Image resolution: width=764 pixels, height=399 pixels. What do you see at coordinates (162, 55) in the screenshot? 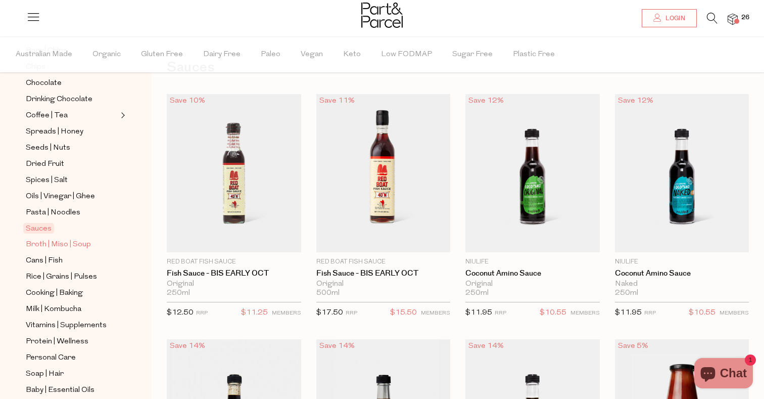
I see `span: Gluten Free` at bounding box center [162, 55].